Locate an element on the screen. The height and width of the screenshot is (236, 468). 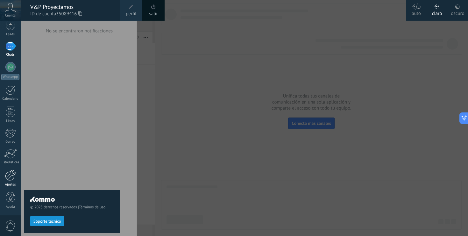
button: Soporte técnico is located at coordinates (47, 221).